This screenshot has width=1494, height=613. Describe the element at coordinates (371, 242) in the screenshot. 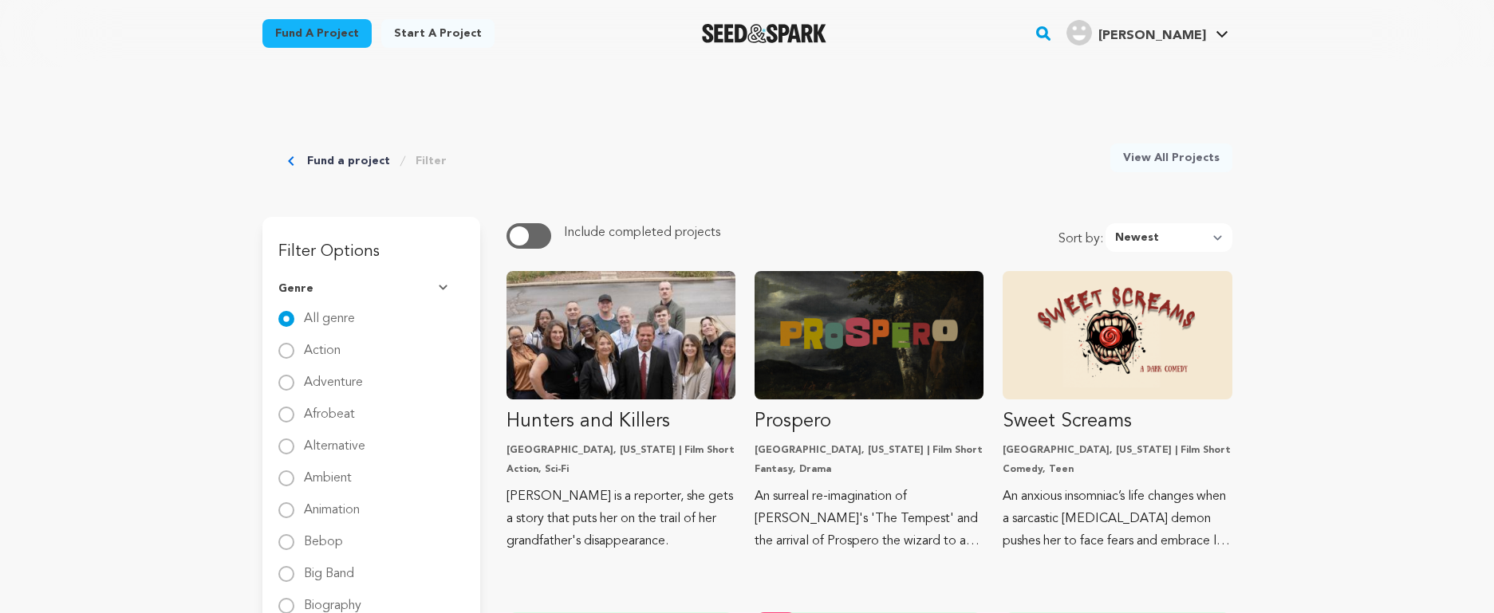

I see `h3: Filter Options` at that location.